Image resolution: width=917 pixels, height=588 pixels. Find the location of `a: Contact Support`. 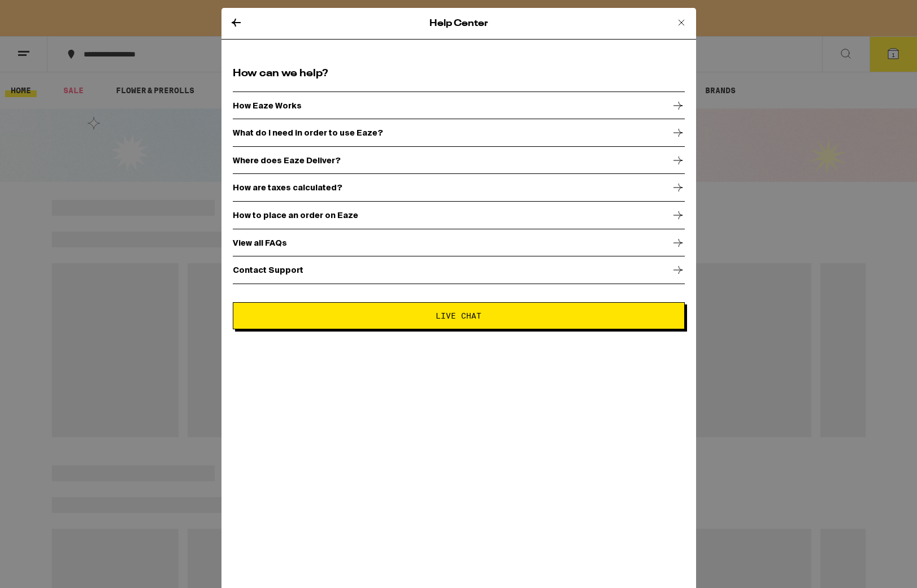

a: Contact Support is located at coordinates (459, 270).